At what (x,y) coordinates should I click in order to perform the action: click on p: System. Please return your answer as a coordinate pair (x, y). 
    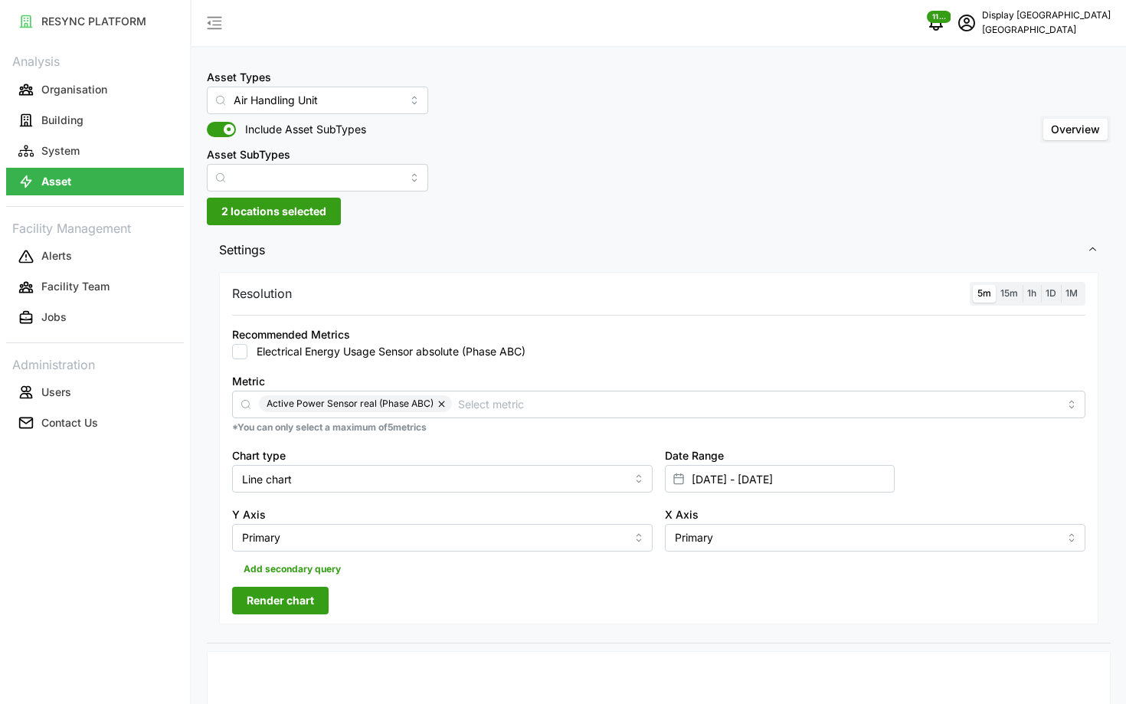
    Looking at the image, I should click on (60, 151).